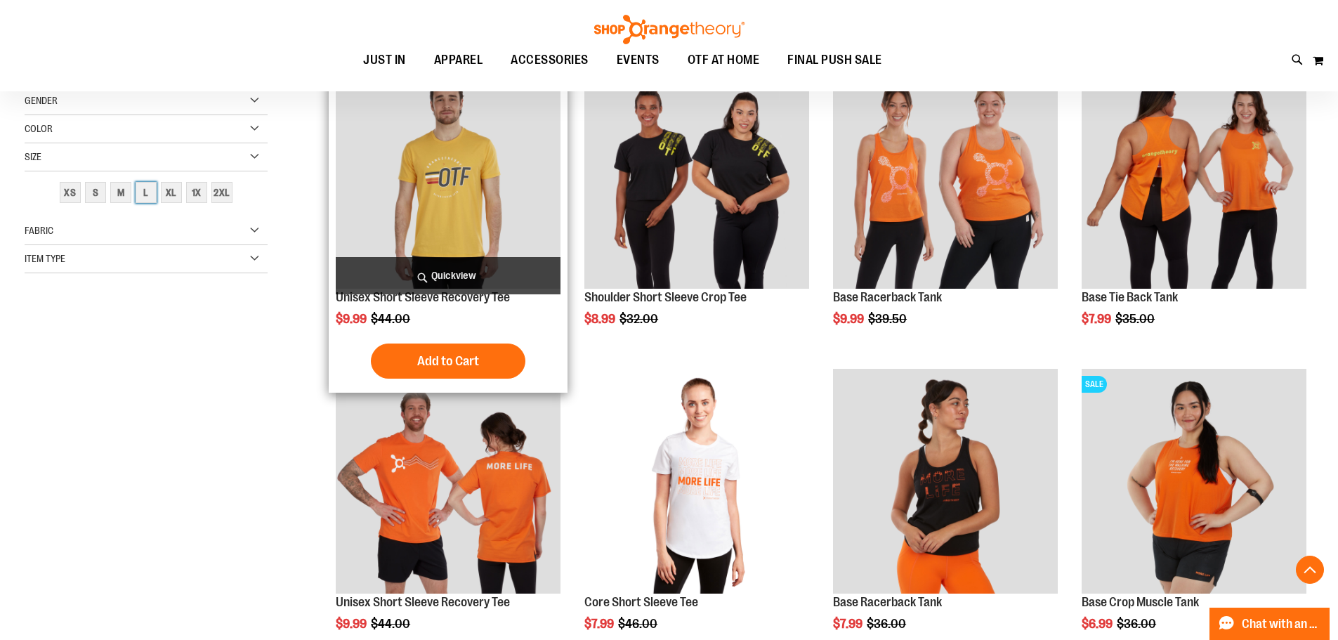 This screenshot has height=640, width=1338. What do you see at coordinates (448, 275) in the screenshot?
I see `span: Quickview` at bounding box center [448, 275].